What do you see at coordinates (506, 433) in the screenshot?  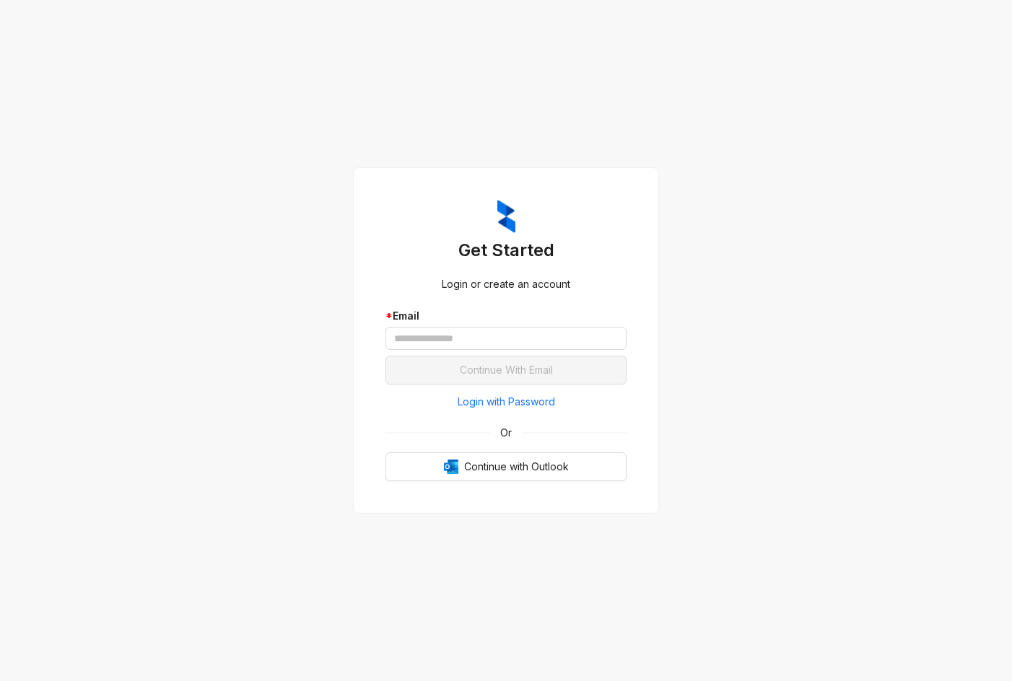 I see `span: Or` at bounding box center [506, 433].